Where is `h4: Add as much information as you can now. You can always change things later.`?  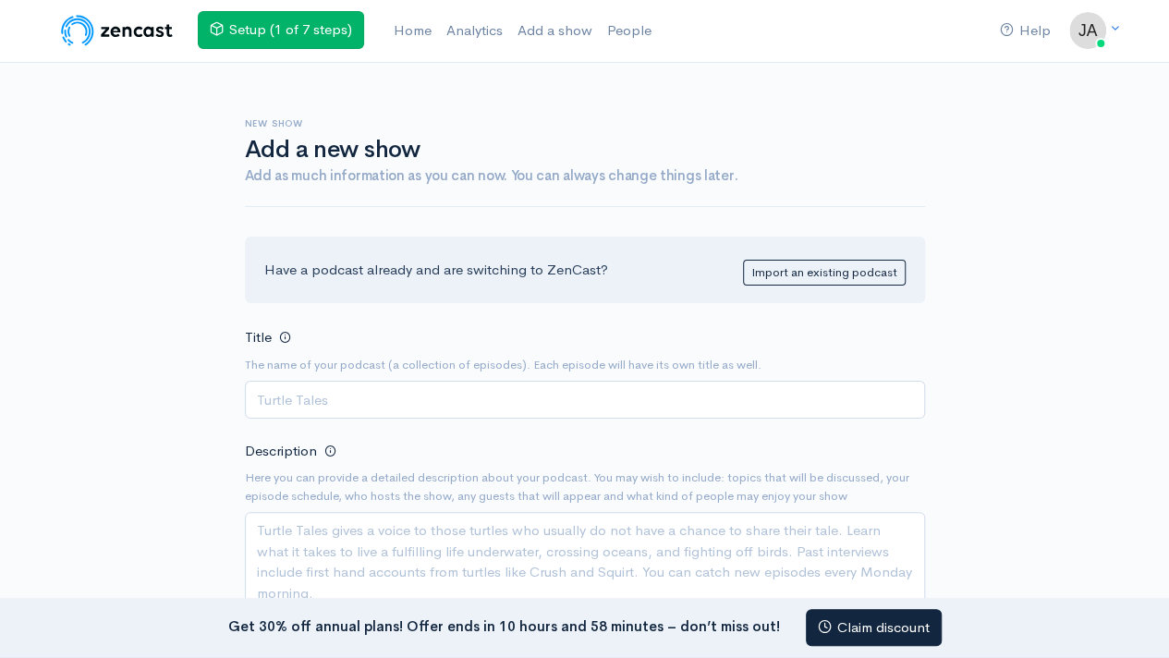 h4: Add as much information as you can now. You can always change things later. is located at coordinates (585, 176).